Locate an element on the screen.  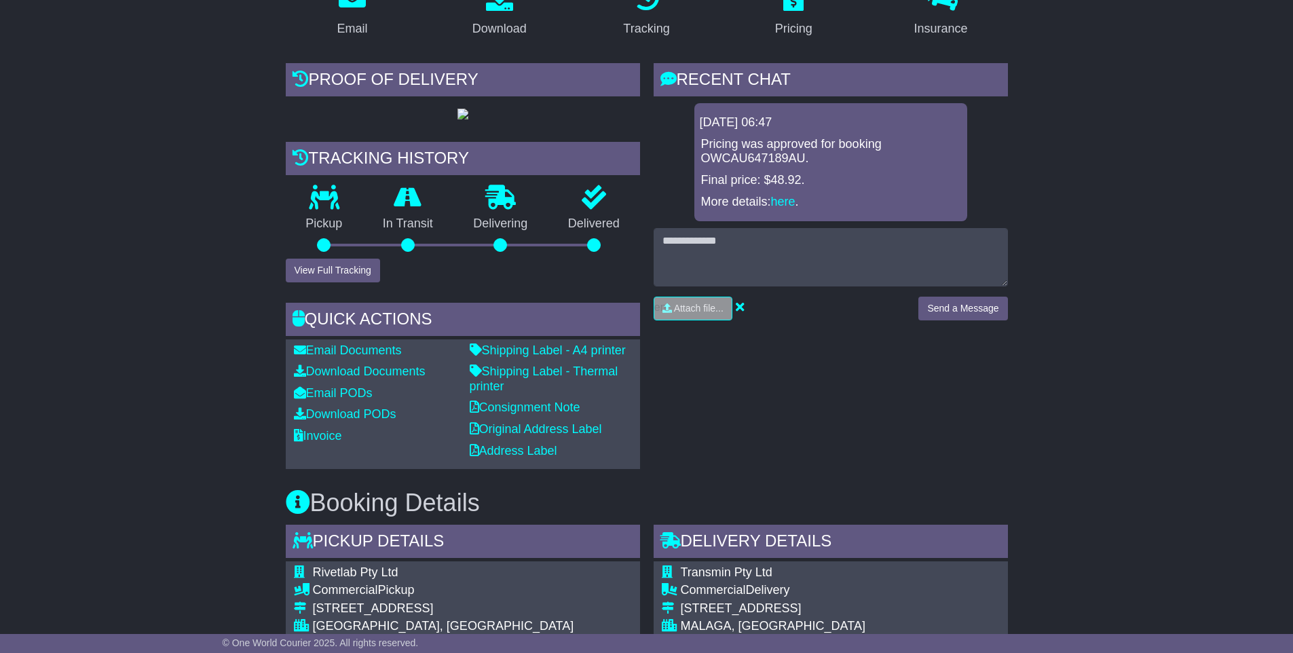
a: Shipping Label - Thermal printer is located at coordinates (544, 379).